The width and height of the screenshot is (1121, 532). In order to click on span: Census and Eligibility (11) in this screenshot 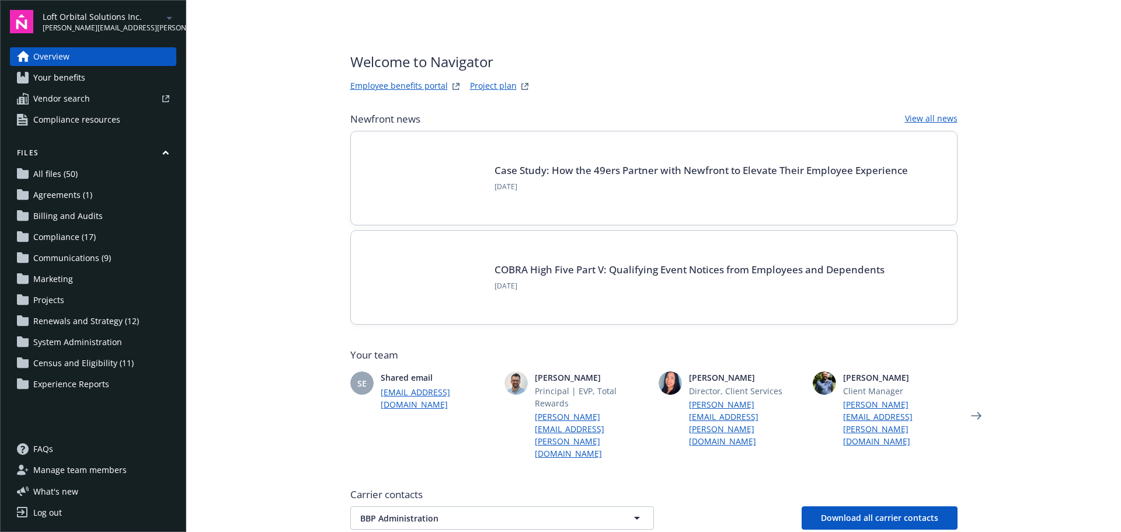, I will do `click(83, 363)`.